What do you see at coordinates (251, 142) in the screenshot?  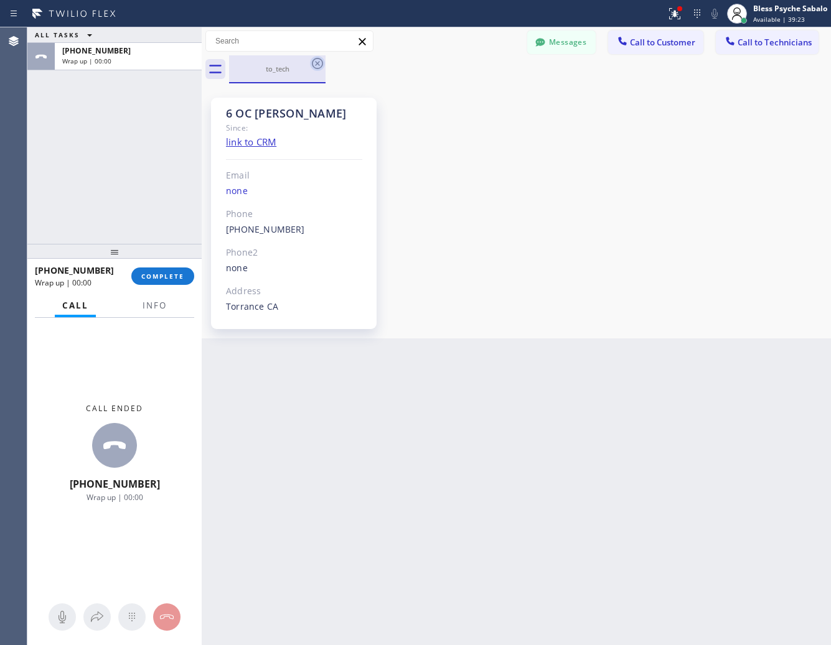 I see `a: link to CRM` at bounding box center [251, 142].